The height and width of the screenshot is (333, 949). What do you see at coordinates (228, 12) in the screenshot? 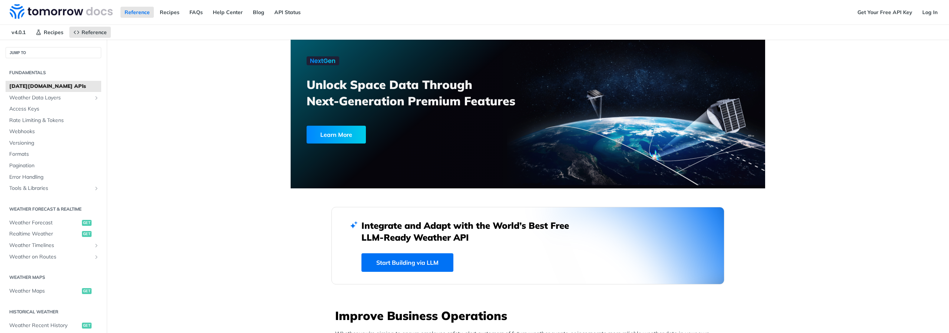
I see `a: Help Center` at bounding box center [228, 12].